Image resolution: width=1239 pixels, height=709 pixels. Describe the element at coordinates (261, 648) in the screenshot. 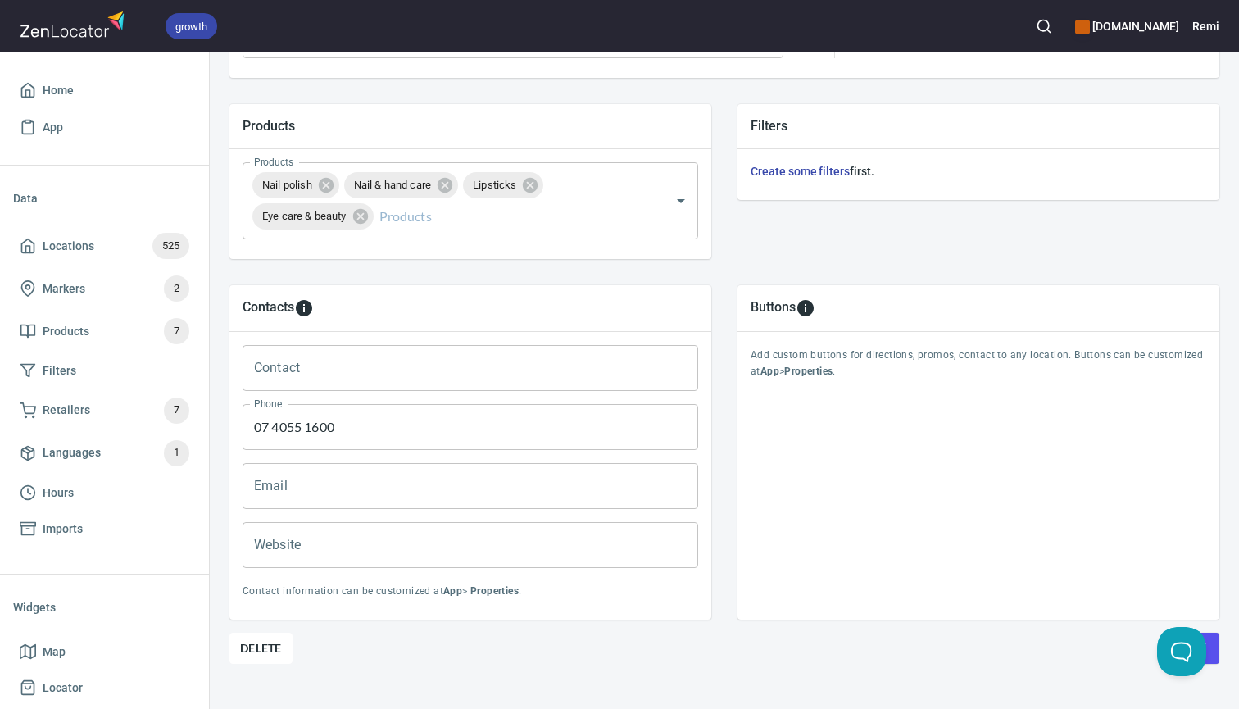

I see `span: Delete` at that location.